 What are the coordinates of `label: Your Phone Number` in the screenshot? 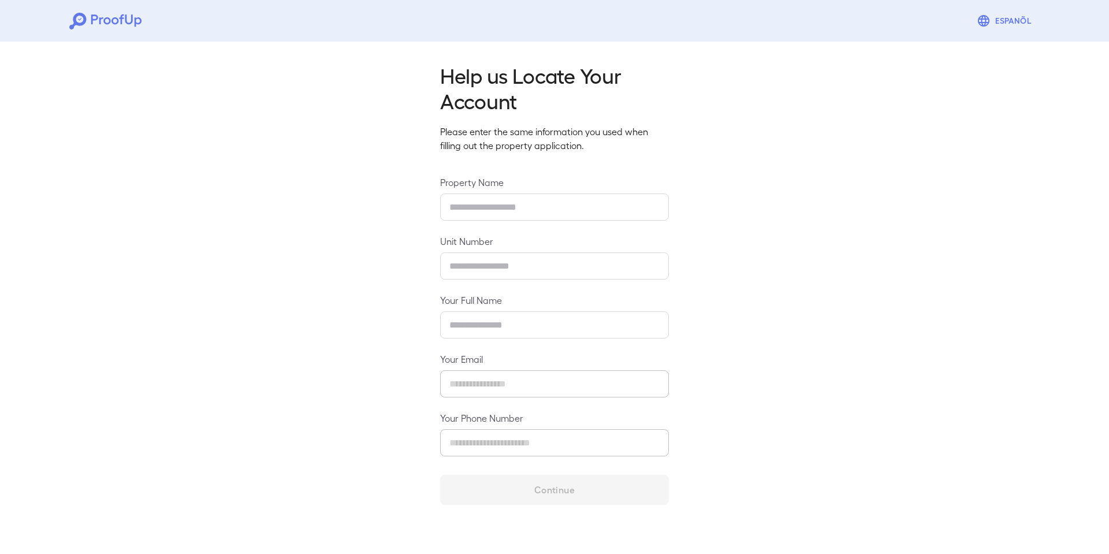 It's located at (555, 418).